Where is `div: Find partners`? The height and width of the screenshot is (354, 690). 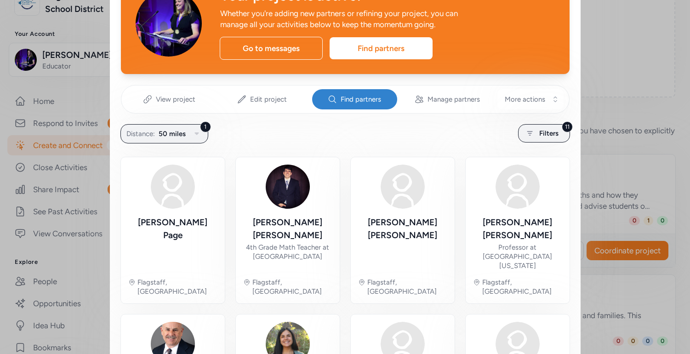
div: Find partners is located at coordinates (381, 48).